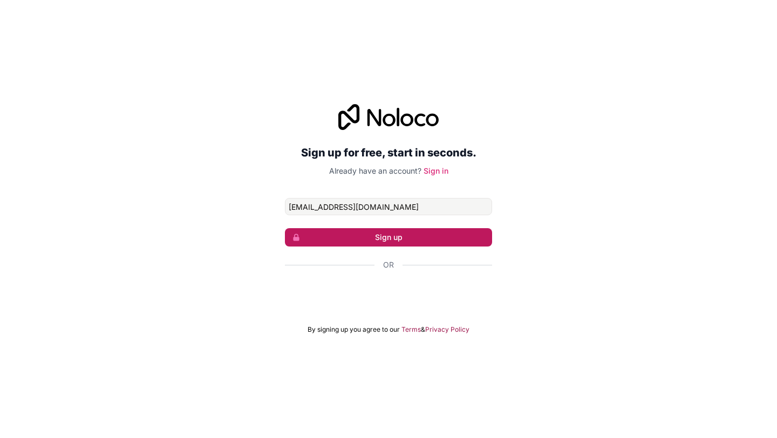  Describe the element at coordinates (388, 237) in the screenshot. I see `button: Sign up` at that location.